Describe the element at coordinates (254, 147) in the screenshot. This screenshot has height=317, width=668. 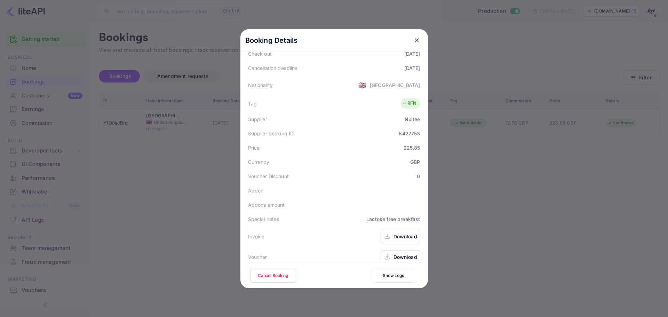
I see `div: Price` at that location.